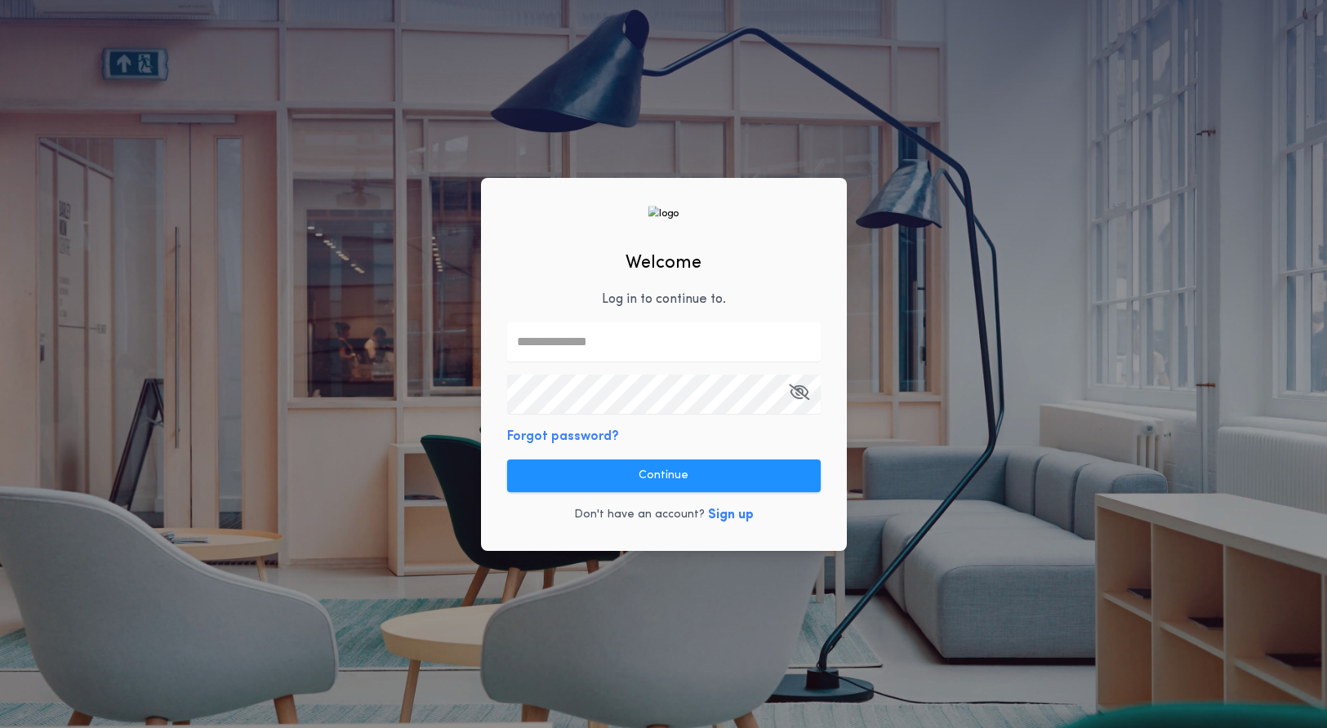 The image size is (1327, 728). I want to click on button: Sign up, so click(731, 515).